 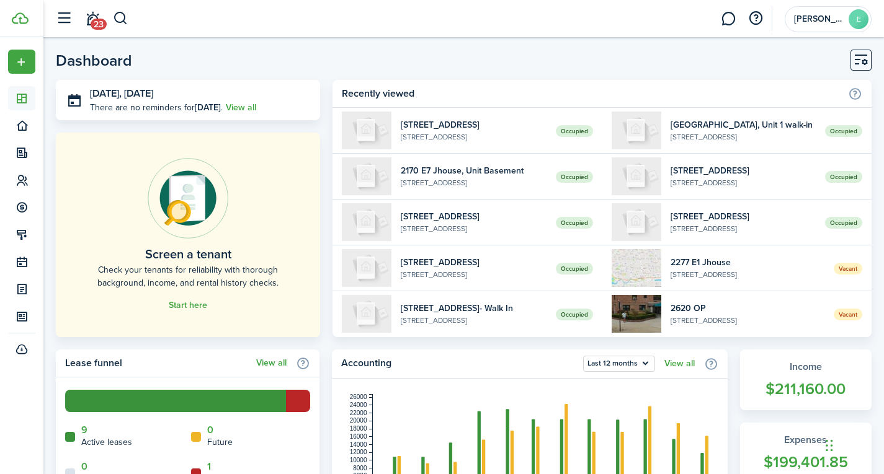 I want to click on tspan: 10000, so click(x=358, y=460).